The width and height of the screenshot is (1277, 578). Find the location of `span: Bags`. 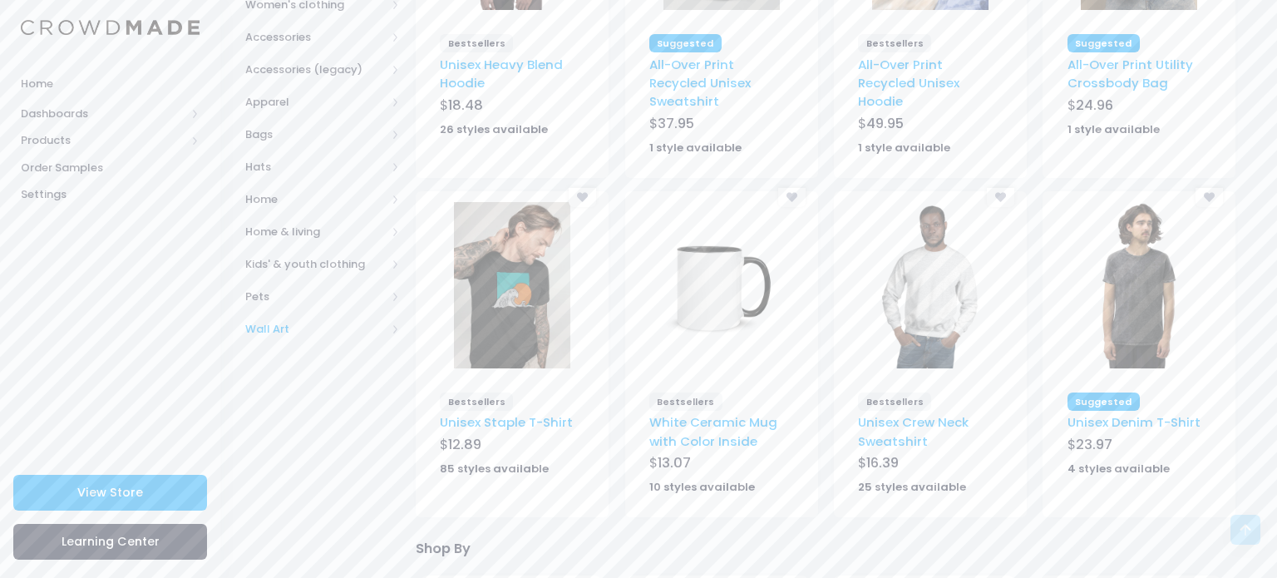

span: Bags is located at coordinates (315, 135).